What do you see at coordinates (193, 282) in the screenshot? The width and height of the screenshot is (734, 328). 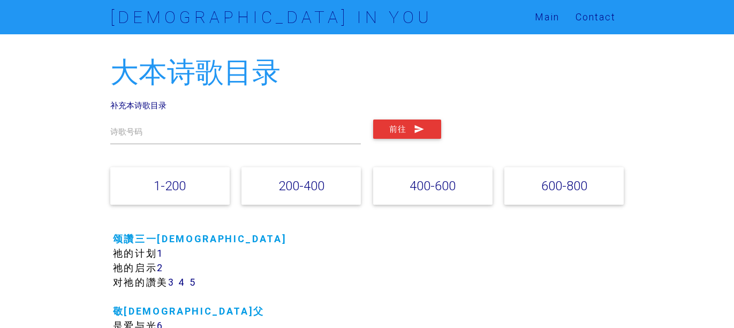 I see `a: 5` at bounding box center [193, 282].